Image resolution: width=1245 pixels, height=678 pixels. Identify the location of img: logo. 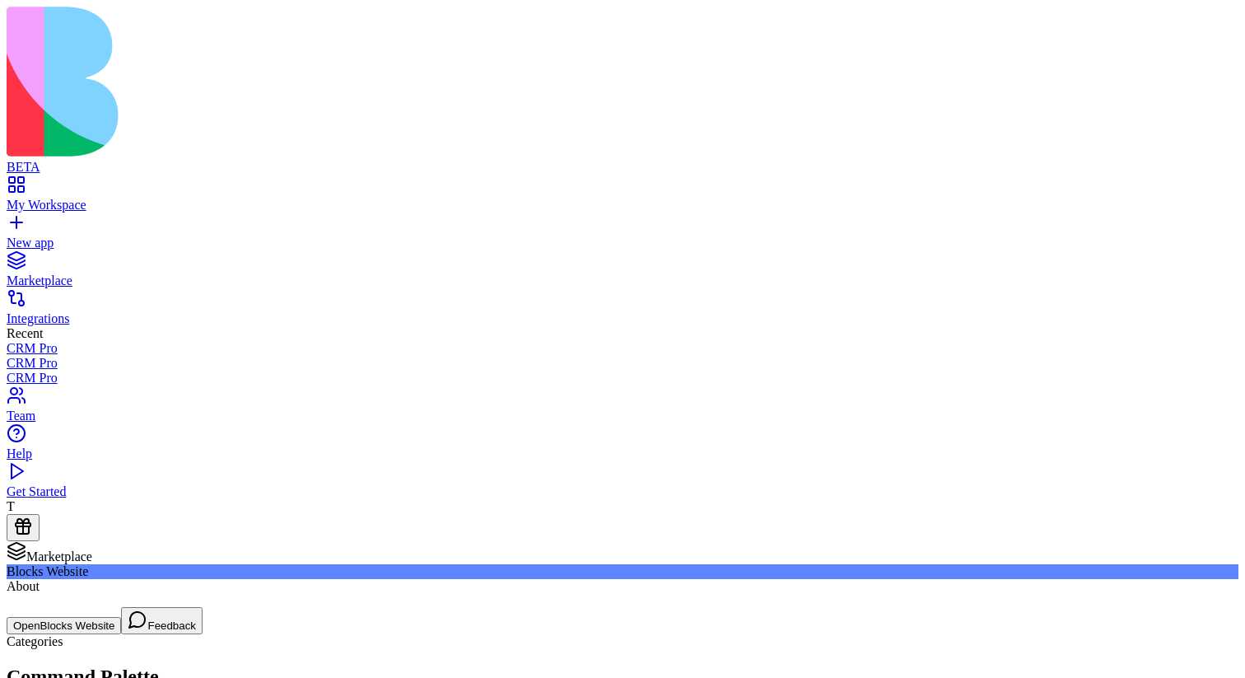
(338, 82).